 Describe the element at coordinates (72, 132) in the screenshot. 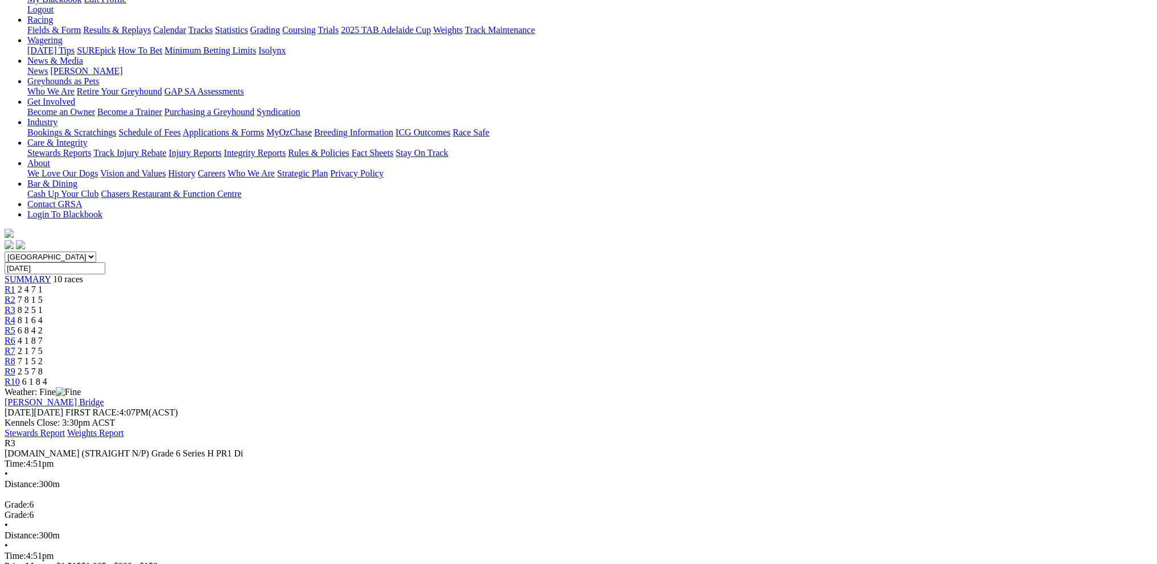

I see `a: Bookings & Scratchings` at that location.